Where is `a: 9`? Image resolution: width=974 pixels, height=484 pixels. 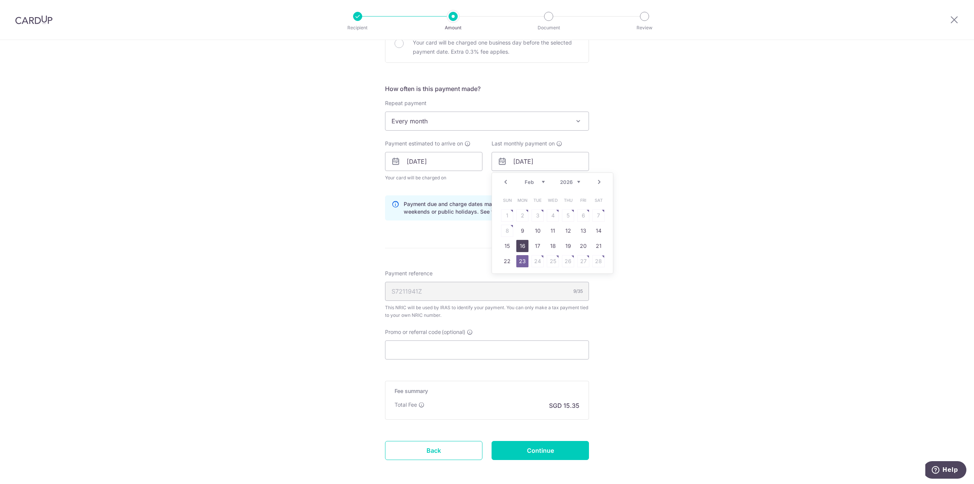
a: 9 is located at coordinates (522, 231).